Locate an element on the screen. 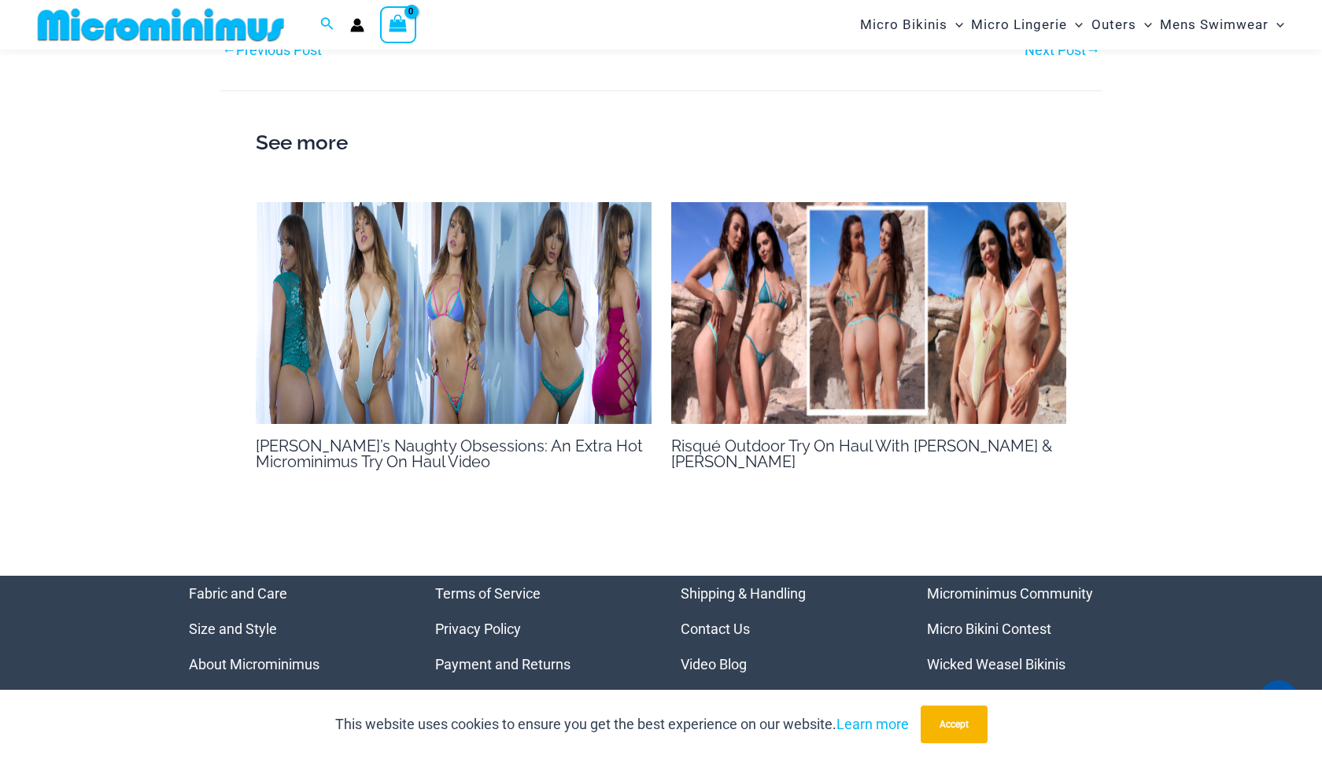 Image resolution: width=1322 pixels, height=759 pixels. aside: Footer Widget 2 is located at coordinates (538, 629).